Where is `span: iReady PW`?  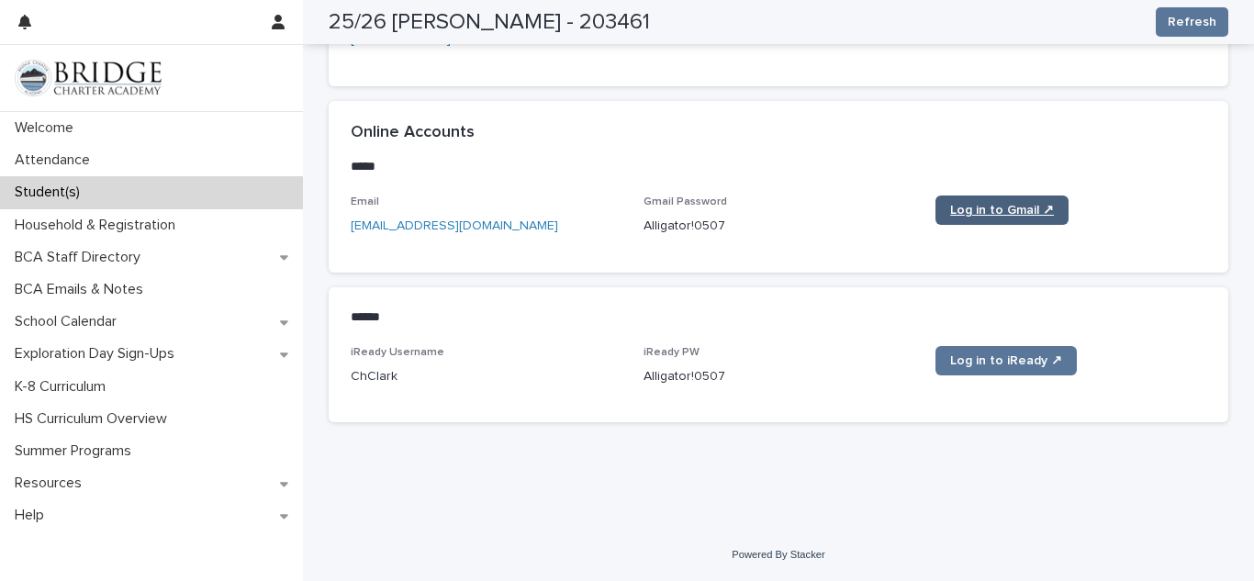
span: iReady PW is located at coordinates (671, 352).